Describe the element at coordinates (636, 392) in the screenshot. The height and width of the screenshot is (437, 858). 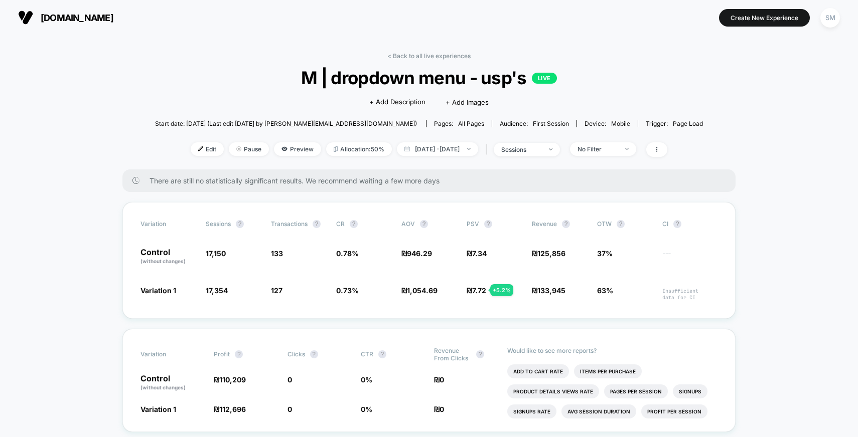
I see `li: Pages Per Session` at that location.